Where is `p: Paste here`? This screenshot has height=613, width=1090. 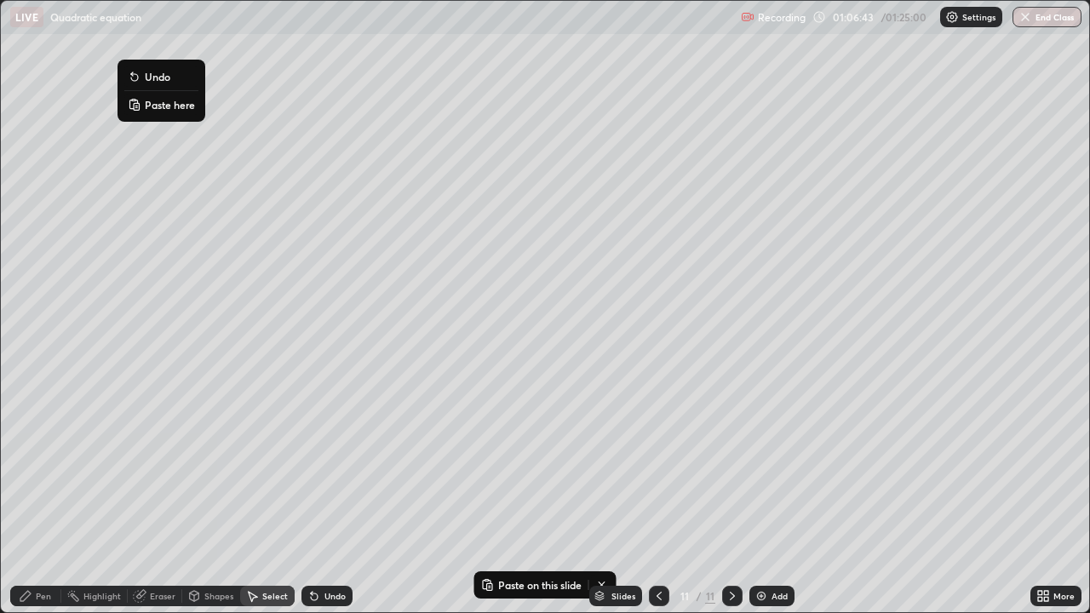
p: Paste here is located at coordinates (169, 105).